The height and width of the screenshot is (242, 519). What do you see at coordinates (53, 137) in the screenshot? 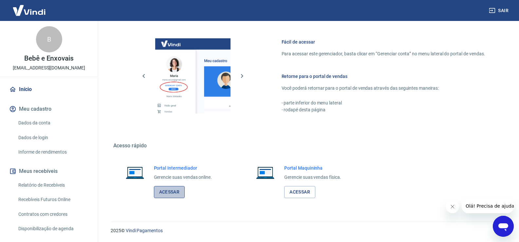
I see `a: Dados de login` at bounding box center [53, 137].